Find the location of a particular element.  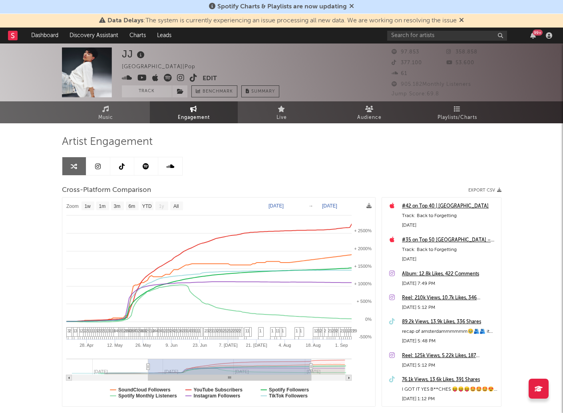

text: Zoom is located at coordinates (72, 206).